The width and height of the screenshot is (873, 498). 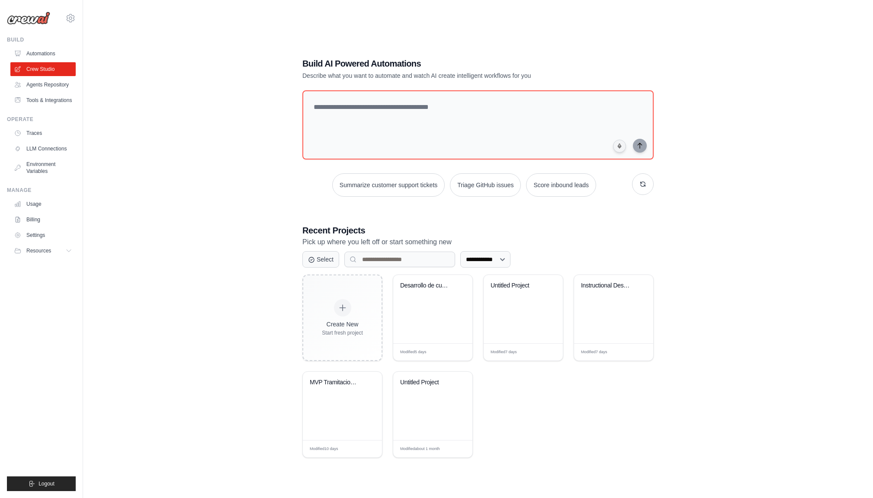 What do you see at coordinates (43, 220) in the screenshot?
I see `a: Billing` at bounding box center [43, 220].